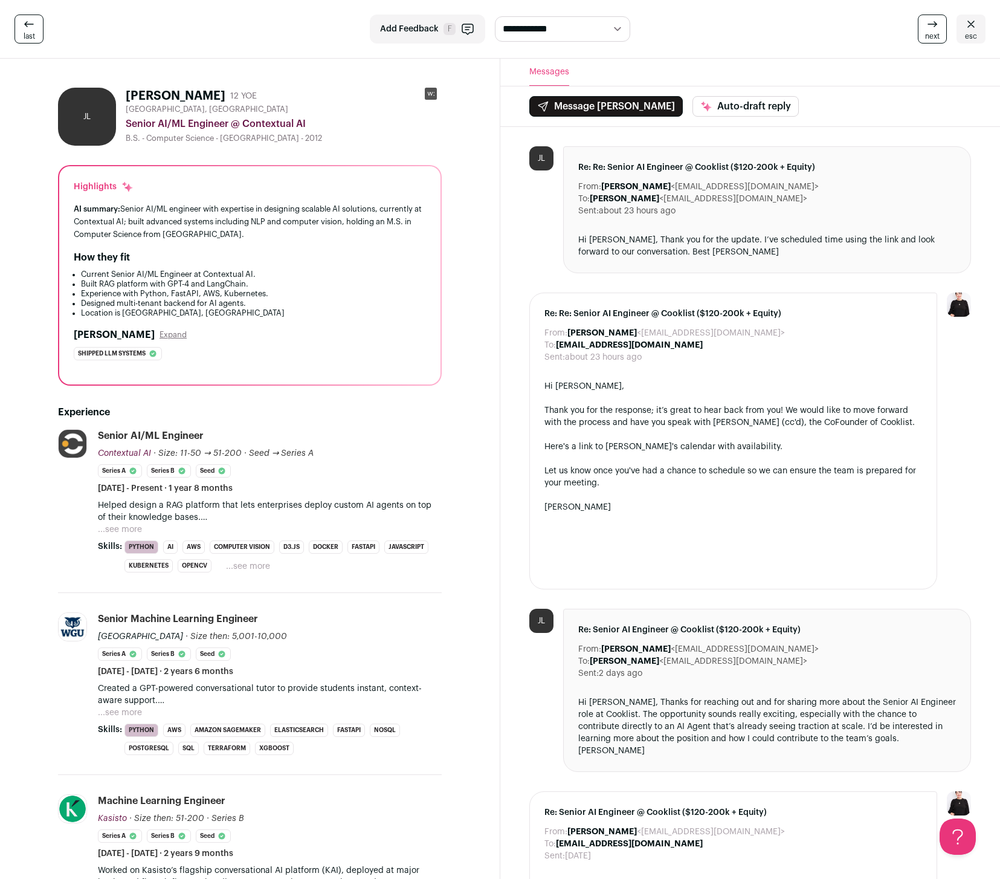  I want to click on span: Skills:, so click(110, 730).